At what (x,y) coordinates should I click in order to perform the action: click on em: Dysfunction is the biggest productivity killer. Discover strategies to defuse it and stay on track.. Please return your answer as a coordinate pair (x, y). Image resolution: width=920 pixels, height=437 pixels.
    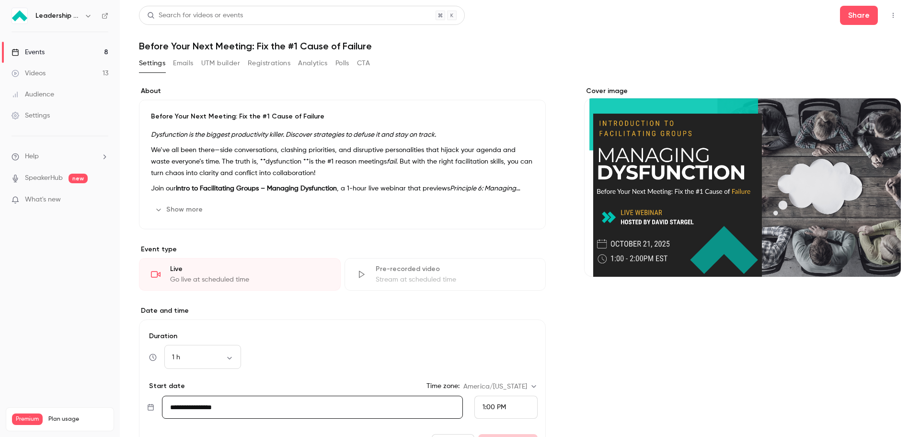
    Looking at the image, I should click on (293, 135).